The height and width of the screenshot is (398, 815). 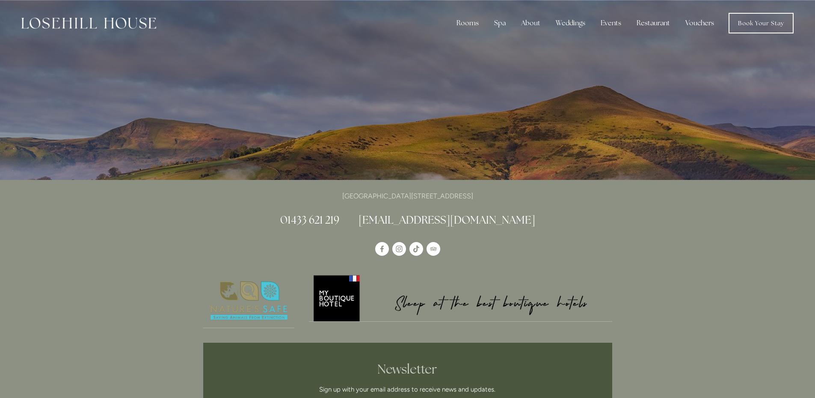 I want to click on div: Spa, so click(x=500, y=23).